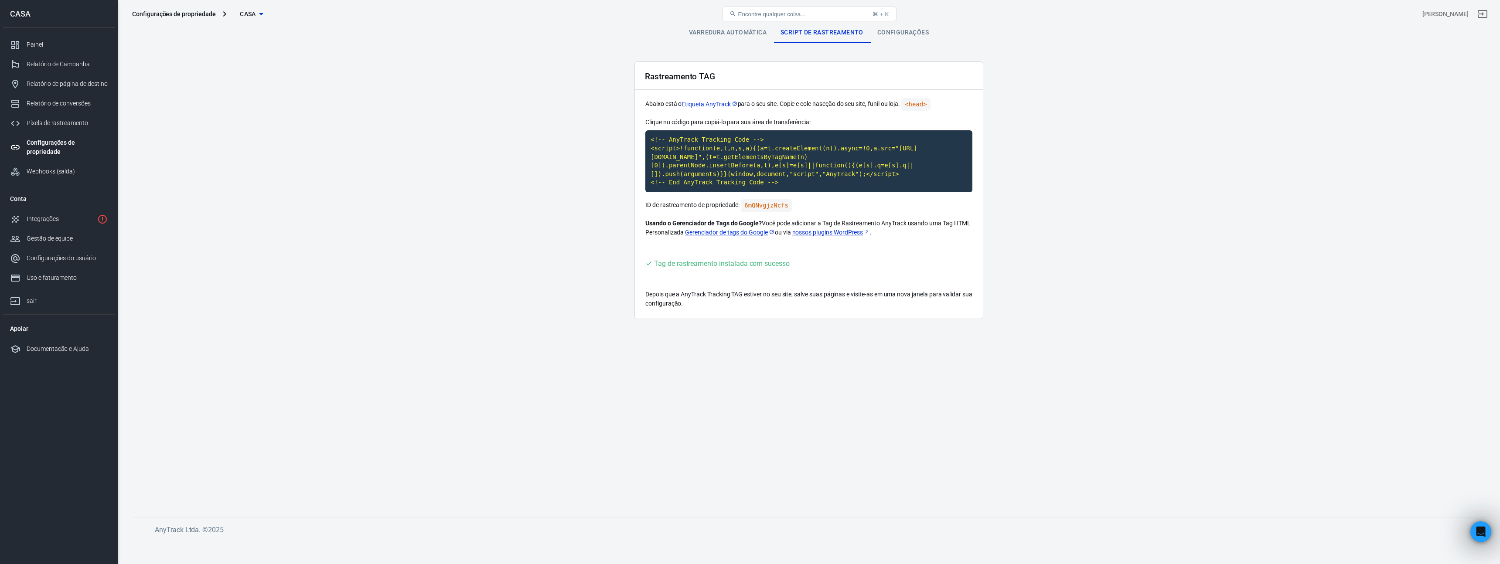  Describe the element at coordinates (59, 278) in the screenshot. I see `a: Uso e faturamento` at that location.